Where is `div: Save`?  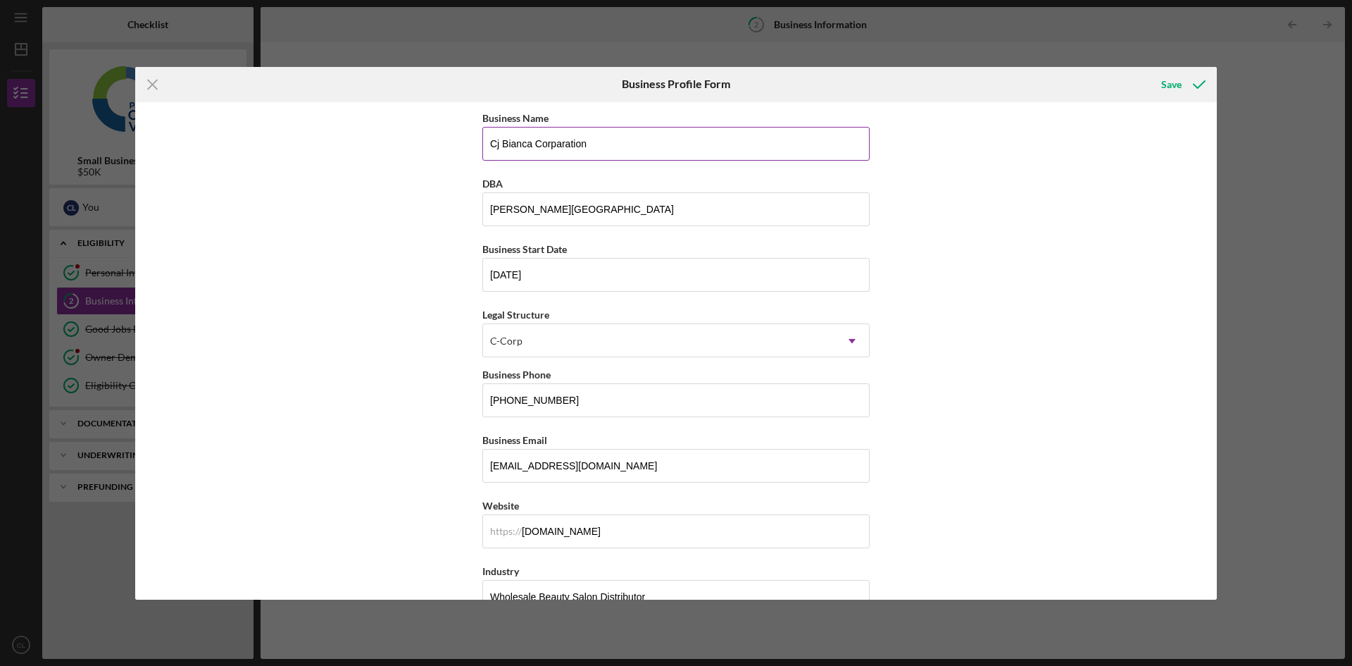
div: Save is located at coordinates (1171, 85).